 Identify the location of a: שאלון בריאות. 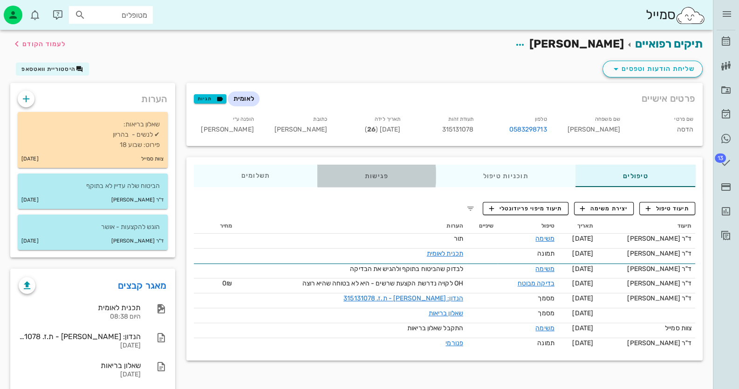
(446, 313).